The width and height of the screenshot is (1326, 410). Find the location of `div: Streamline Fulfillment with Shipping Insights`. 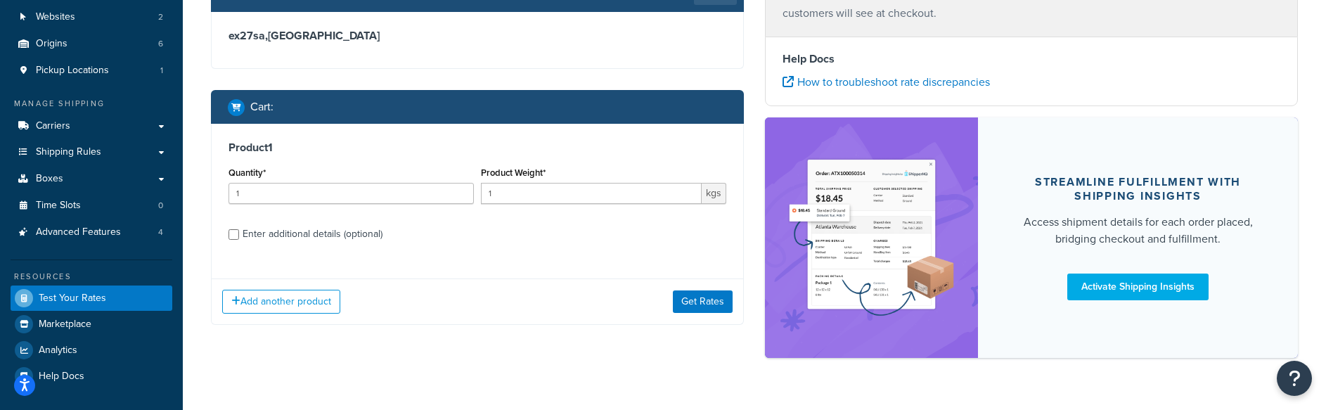

div: Streamline Fulfillment with Shipping Insights is located at coordinates (1138, 189).